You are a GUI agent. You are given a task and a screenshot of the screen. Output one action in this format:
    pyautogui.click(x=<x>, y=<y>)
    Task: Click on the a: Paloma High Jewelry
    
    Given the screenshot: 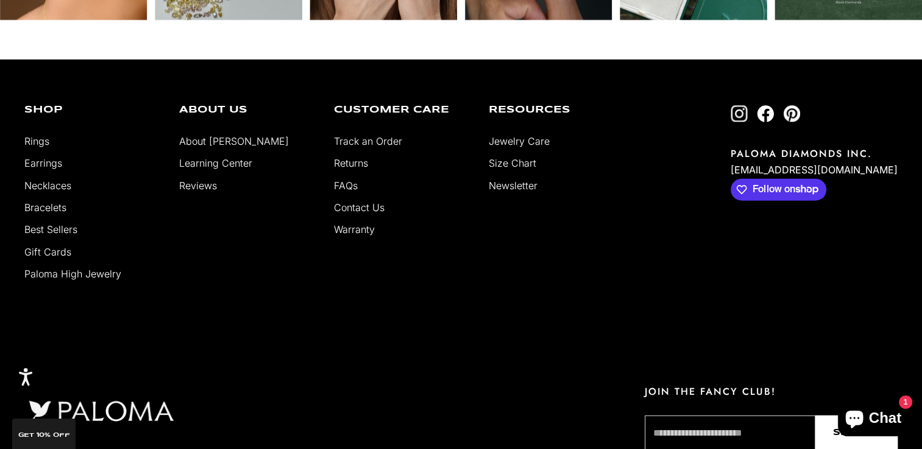 What is the action you would take?
    pyautogui.click(x=72, y=274)
    